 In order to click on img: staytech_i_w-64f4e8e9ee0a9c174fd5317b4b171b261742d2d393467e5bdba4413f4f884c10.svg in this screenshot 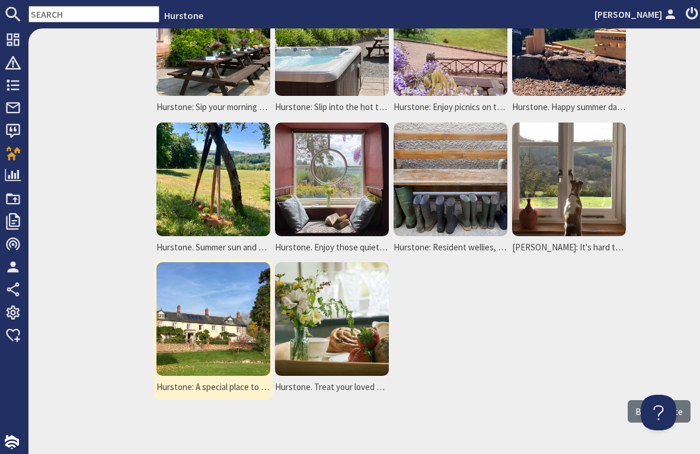, I will do `click(12, 443)`.